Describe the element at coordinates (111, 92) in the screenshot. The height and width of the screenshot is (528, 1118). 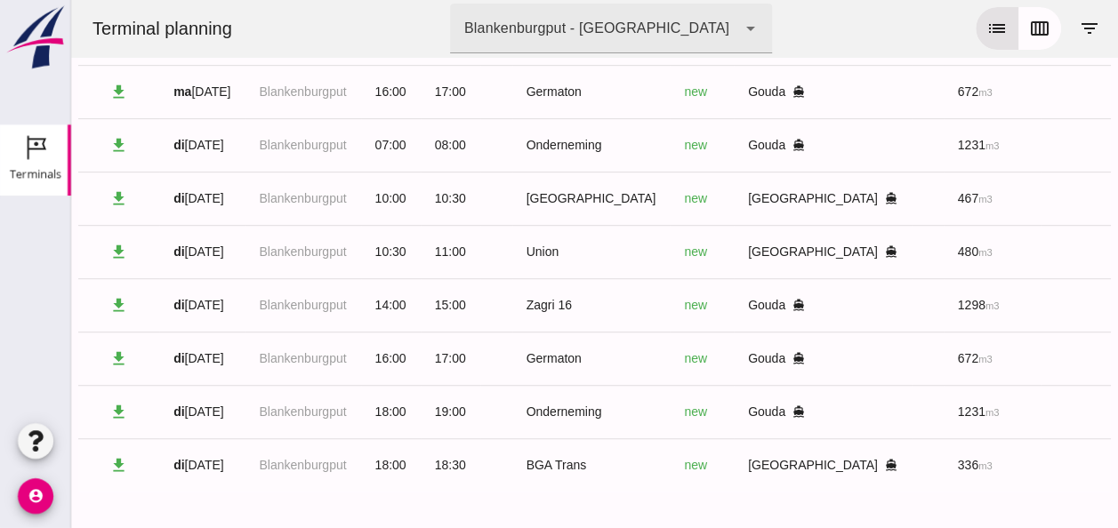
I see `strong: ma` at that location.